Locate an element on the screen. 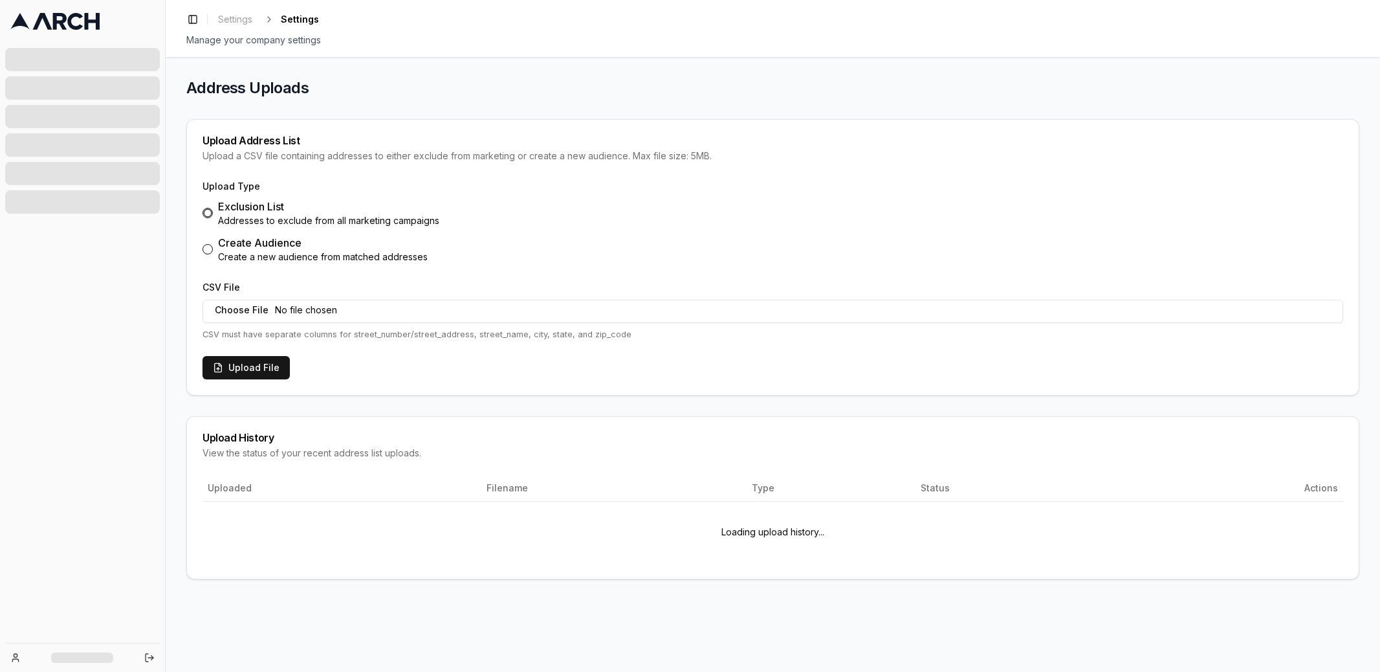 The width and height of the screenshot is (1380, 672). th: Actions is located at coordinates (1231, 488).